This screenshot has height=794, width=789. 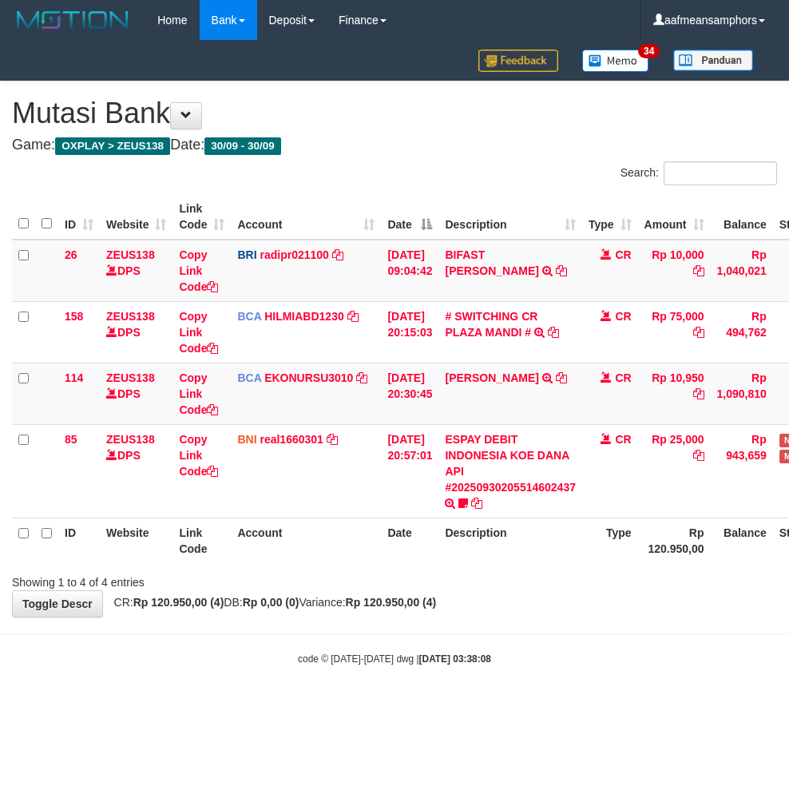 I want to click on th: Description, so click(x=510, y=540).